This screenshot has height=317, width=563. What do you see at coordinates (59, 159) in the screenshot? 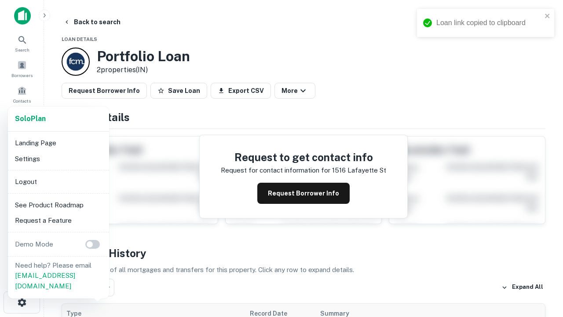
I see `li: Settings` at bounding box center [59, 159].